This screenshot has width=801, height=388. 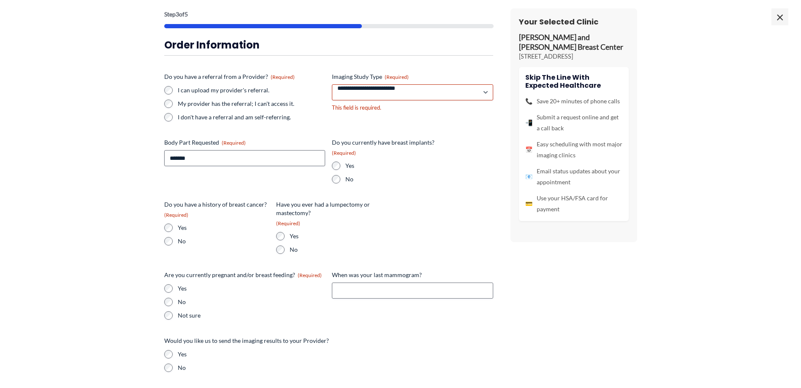 What do you see at coordinates (328, 214) in the screenshot?
I see `legend: Have you ever had a lumpectomy or mastectomy?` at bounding box center [328, 214].